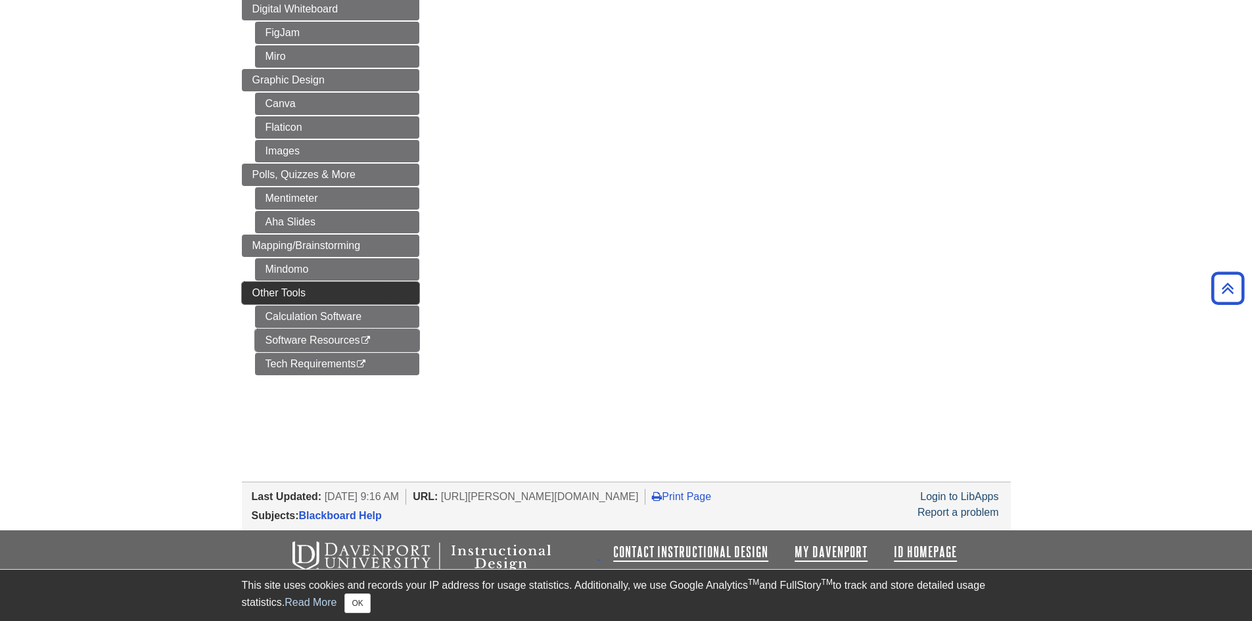 This screenshot has width=1252, height=621. Describe the element at coordinates (626, 596) in the screenshot. I see `div: This site uses cookies and records your IP address for usage statistics. Additionally, we use Goo...` at that location.